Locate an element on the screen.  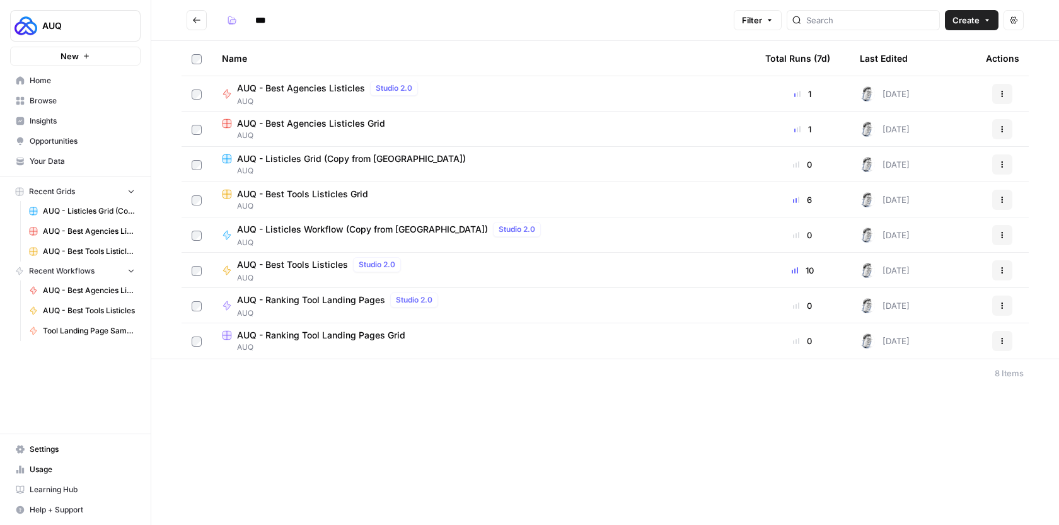
button: Create is located at coordinates (971, 20).